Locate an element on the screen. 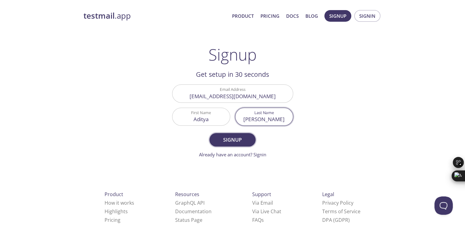  a: Terms of Service is located at coordinates (341, 211).